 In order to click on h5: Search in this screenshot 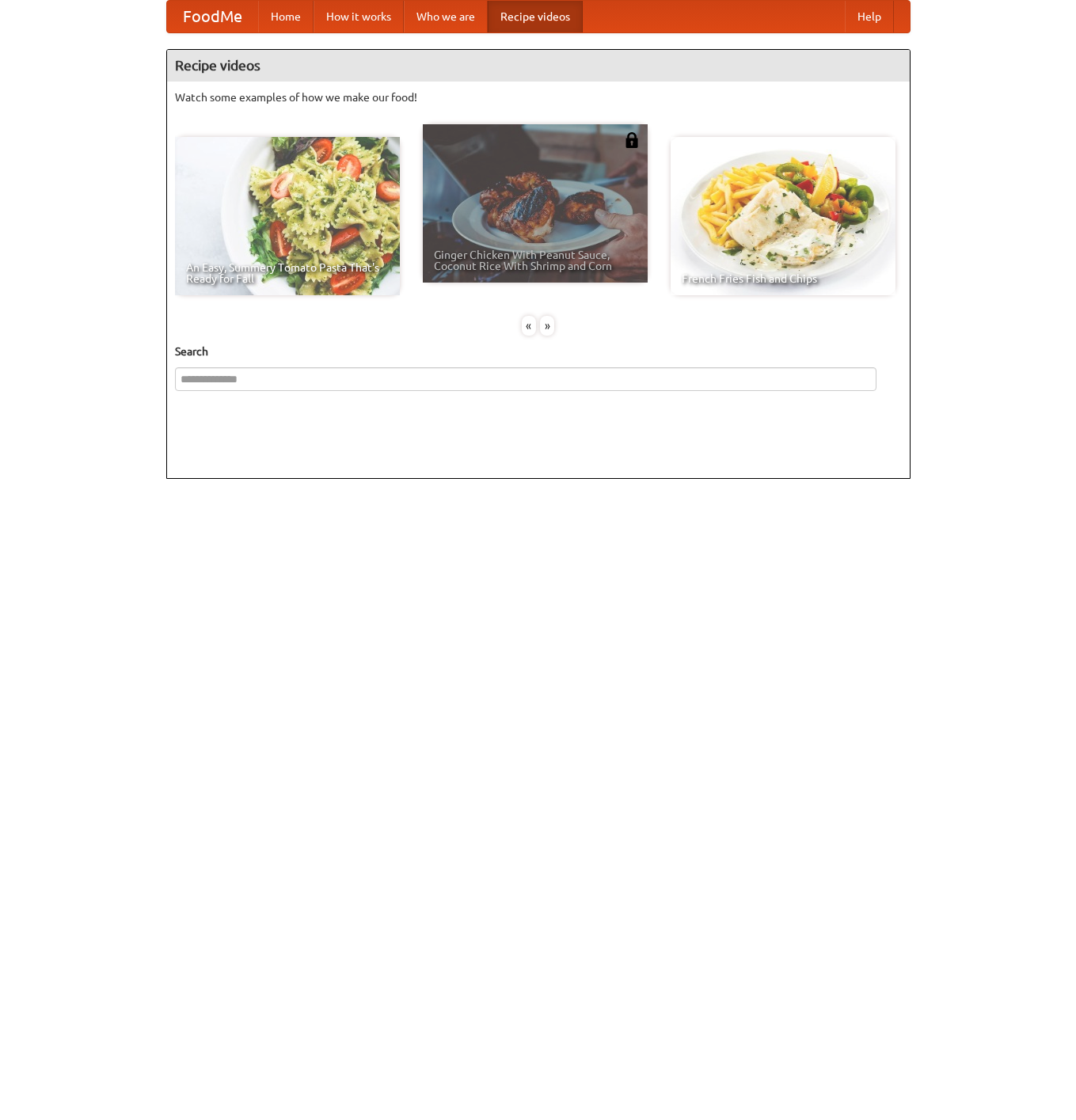, I will do `click(538, 351)`.